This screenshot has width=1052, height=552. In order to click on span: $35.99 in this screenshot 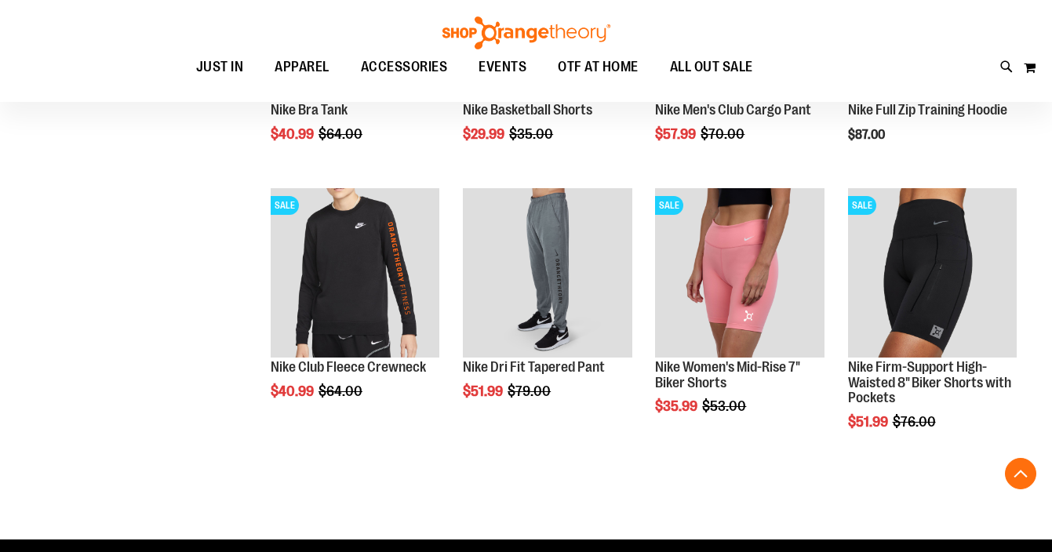, I will do `click(677, 406)`.